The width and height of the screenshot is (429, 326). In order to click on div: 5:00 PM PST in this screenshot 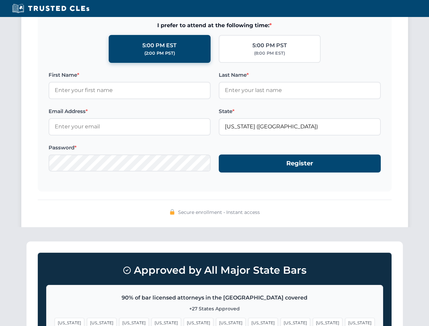, I will do `click(270, 46)`.